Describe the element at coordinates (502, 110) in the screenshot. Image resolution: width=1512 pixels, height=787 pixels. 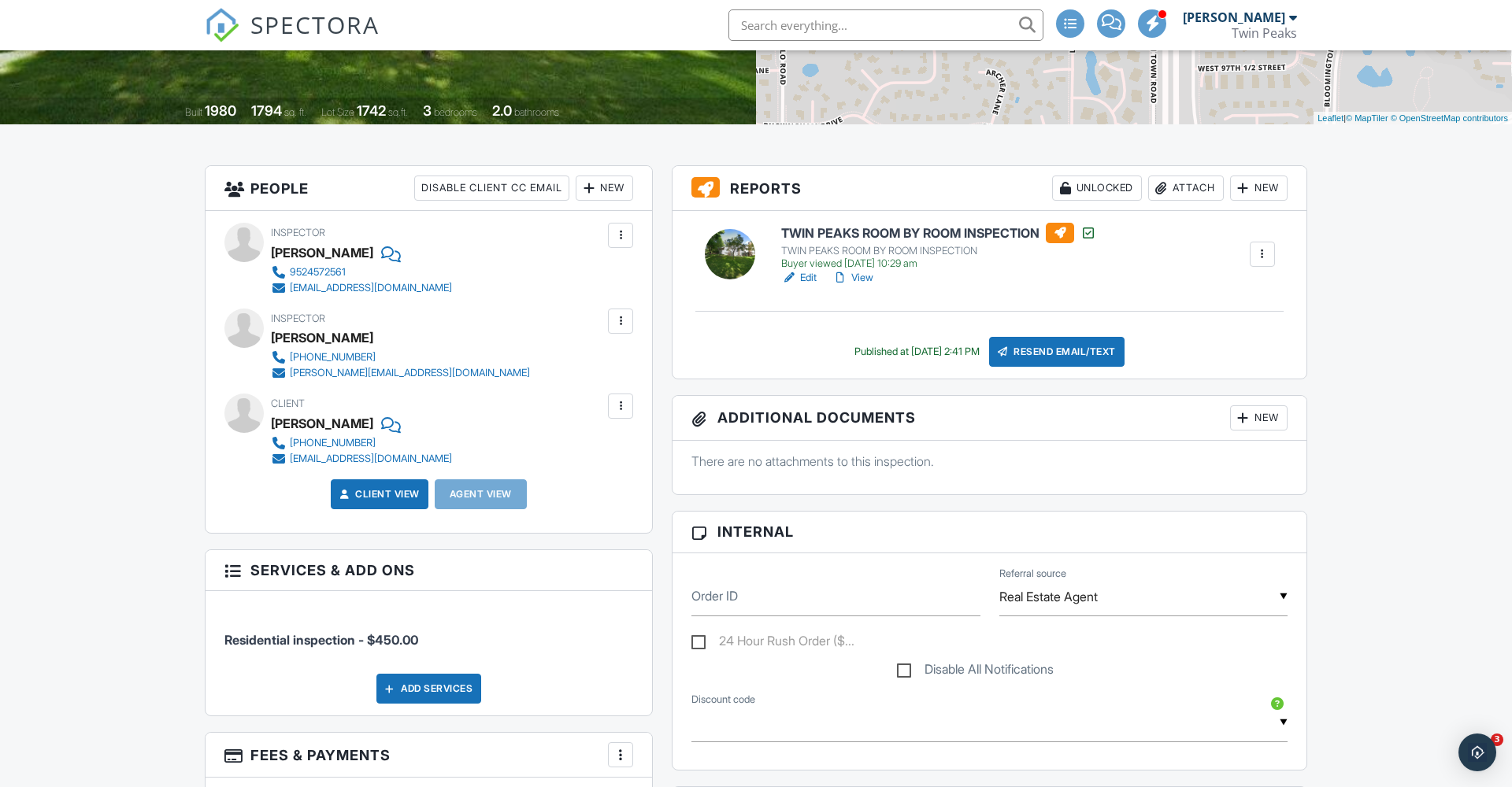
I see `div: 2.0` at that location.